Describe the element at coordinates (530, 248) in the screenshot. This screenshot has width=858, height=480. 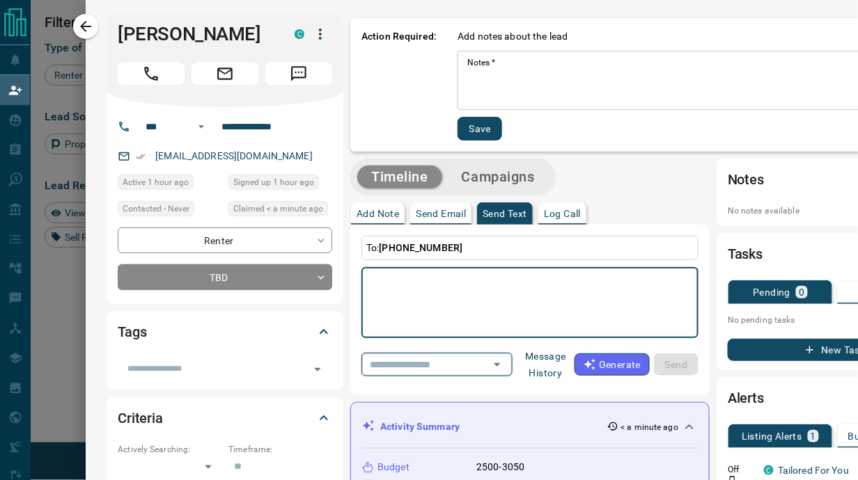
I see `p: To:` at that location.